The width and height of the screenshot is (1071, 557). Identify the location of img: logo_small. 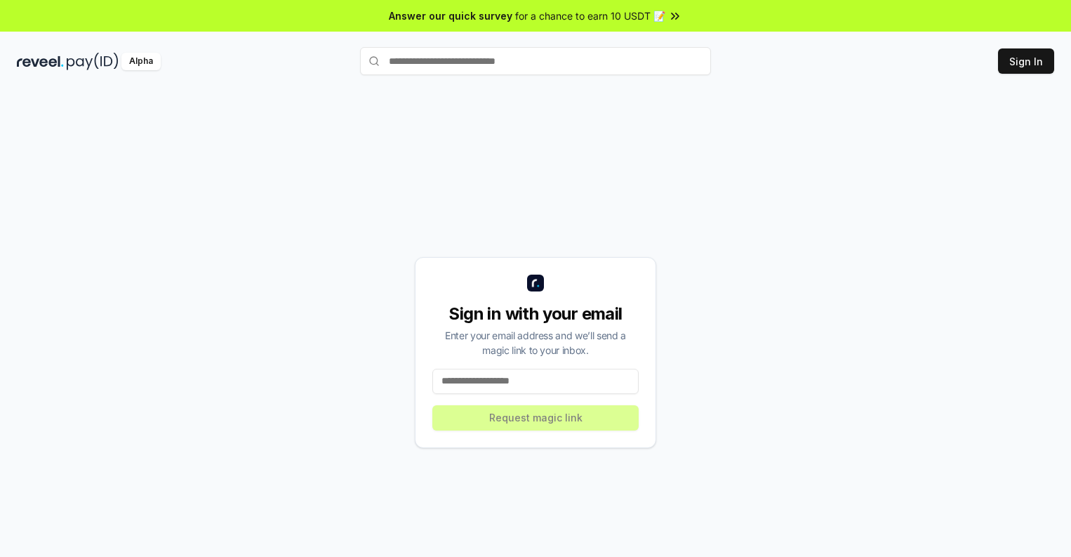
(536, 283).